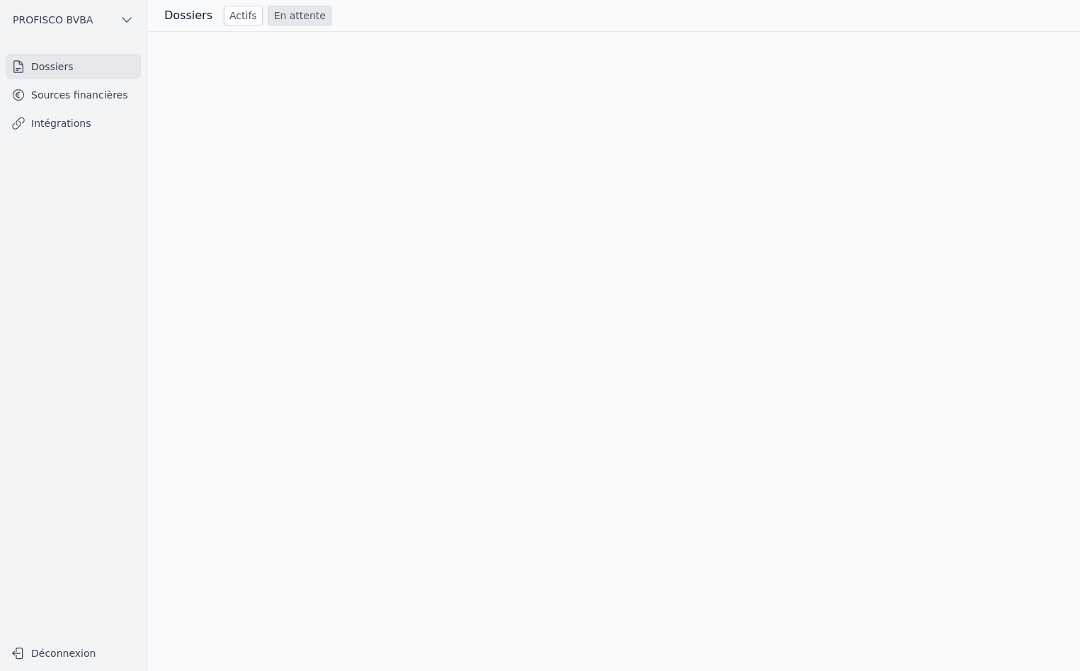  What do you see at coordinates (300, 16) in the screenshot?
I see `a: En attente` at bounding box center [300, 16].